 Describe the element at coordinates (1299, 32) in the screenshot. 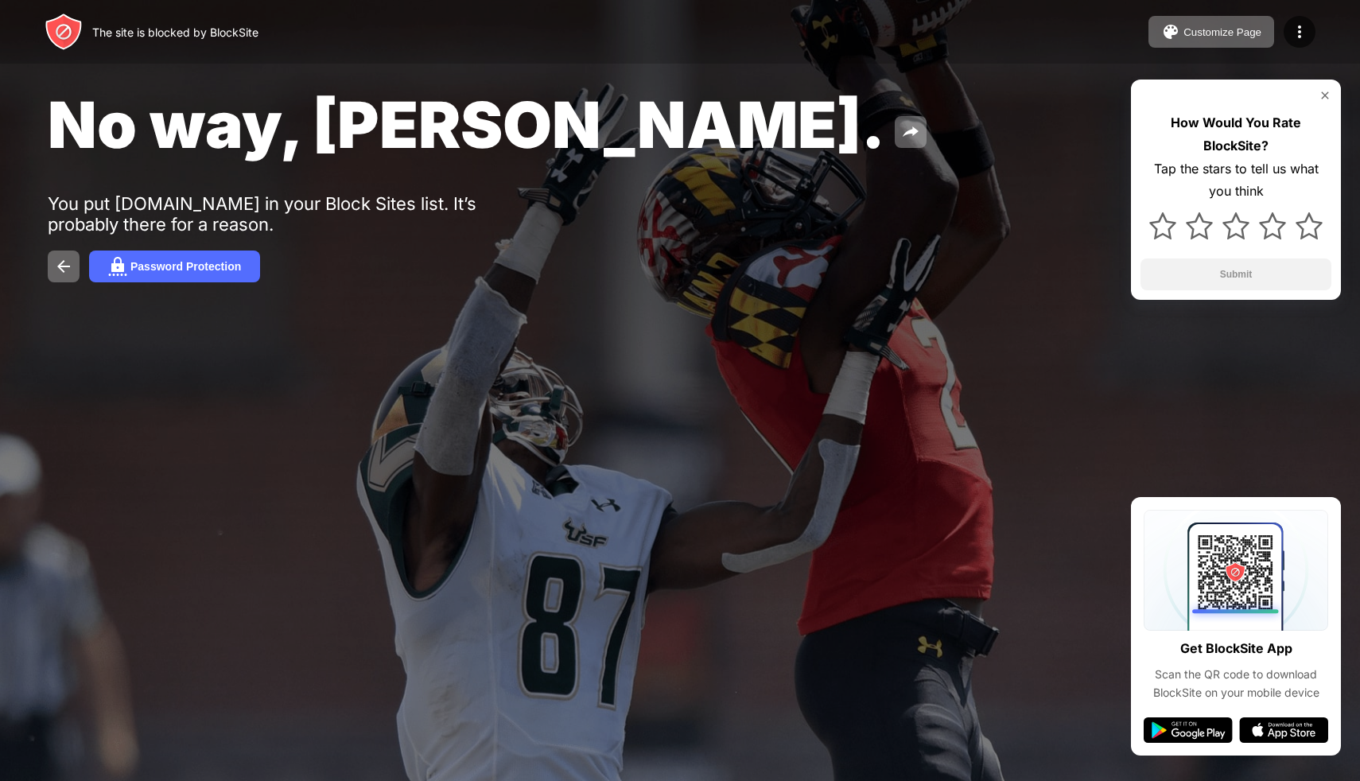

I see `img: menu-icon.svg` at that location.